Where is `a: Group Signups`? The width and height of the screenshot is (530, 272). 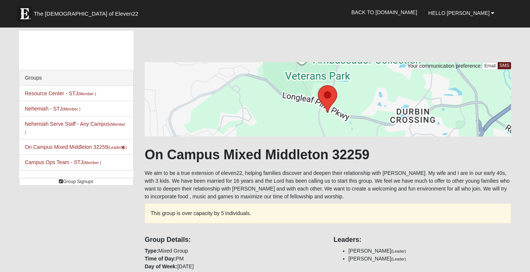 a: Group Signups is located at coordinates (76, 182).